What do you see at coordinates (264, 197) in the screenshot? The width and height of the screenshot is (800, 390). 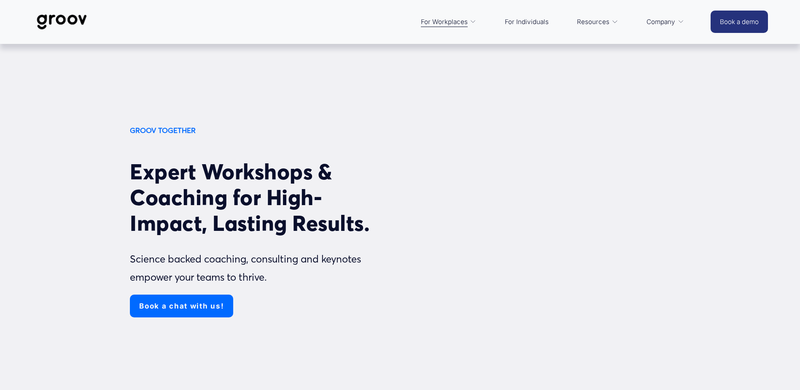 I see `h2: Expert Workshops & Coaching for High-Impact, Lasting Results.` at bounding box center [264, 197].